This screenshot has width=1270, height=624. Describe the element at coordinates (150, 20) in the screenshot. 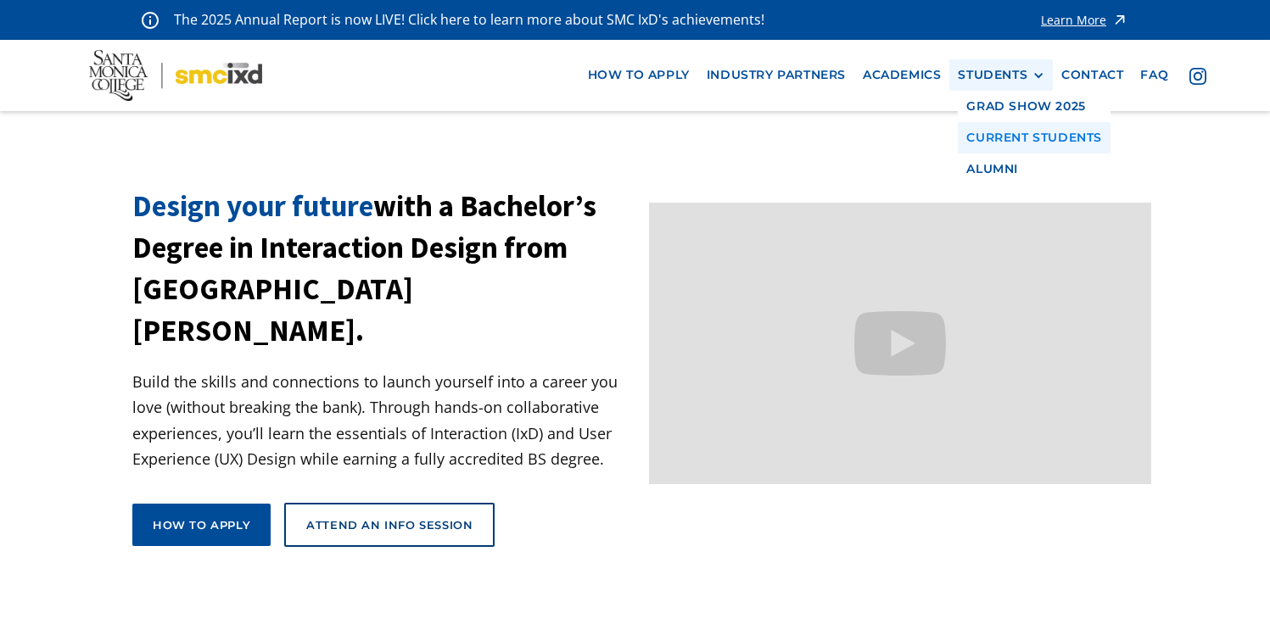

I see `img: icon - information - alert` at that location.